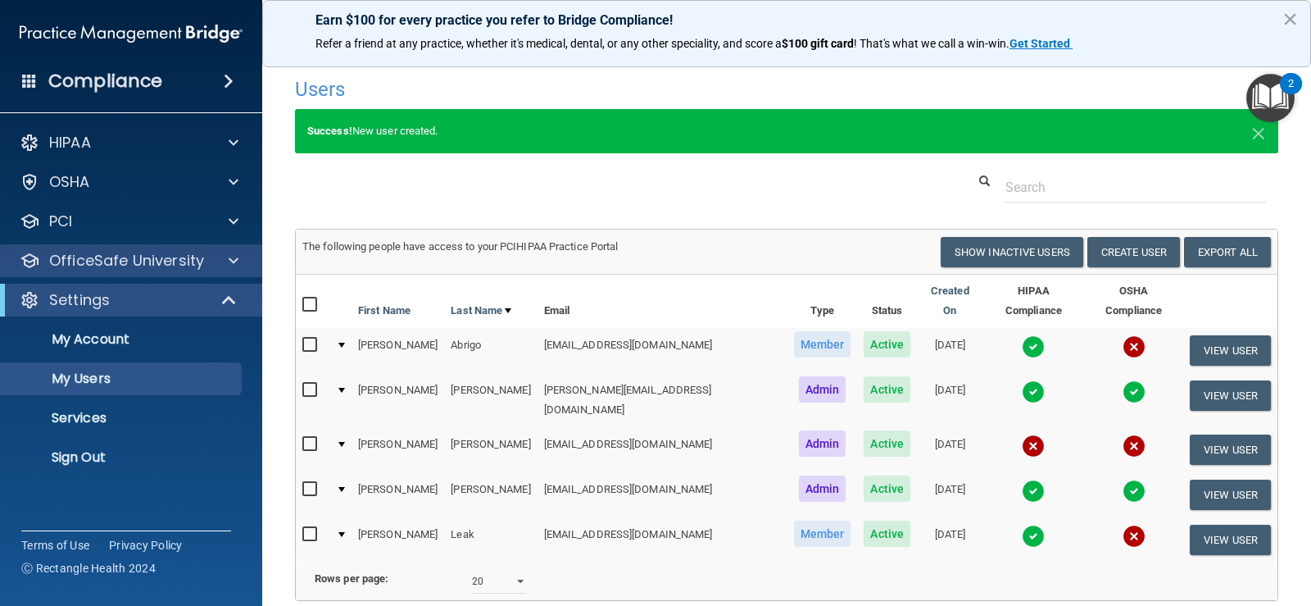 The image size is (1311, 606). Describe the element at coordinates (1133, 301) in the screenshot. I see `th: OSHA Compliance` at that location.